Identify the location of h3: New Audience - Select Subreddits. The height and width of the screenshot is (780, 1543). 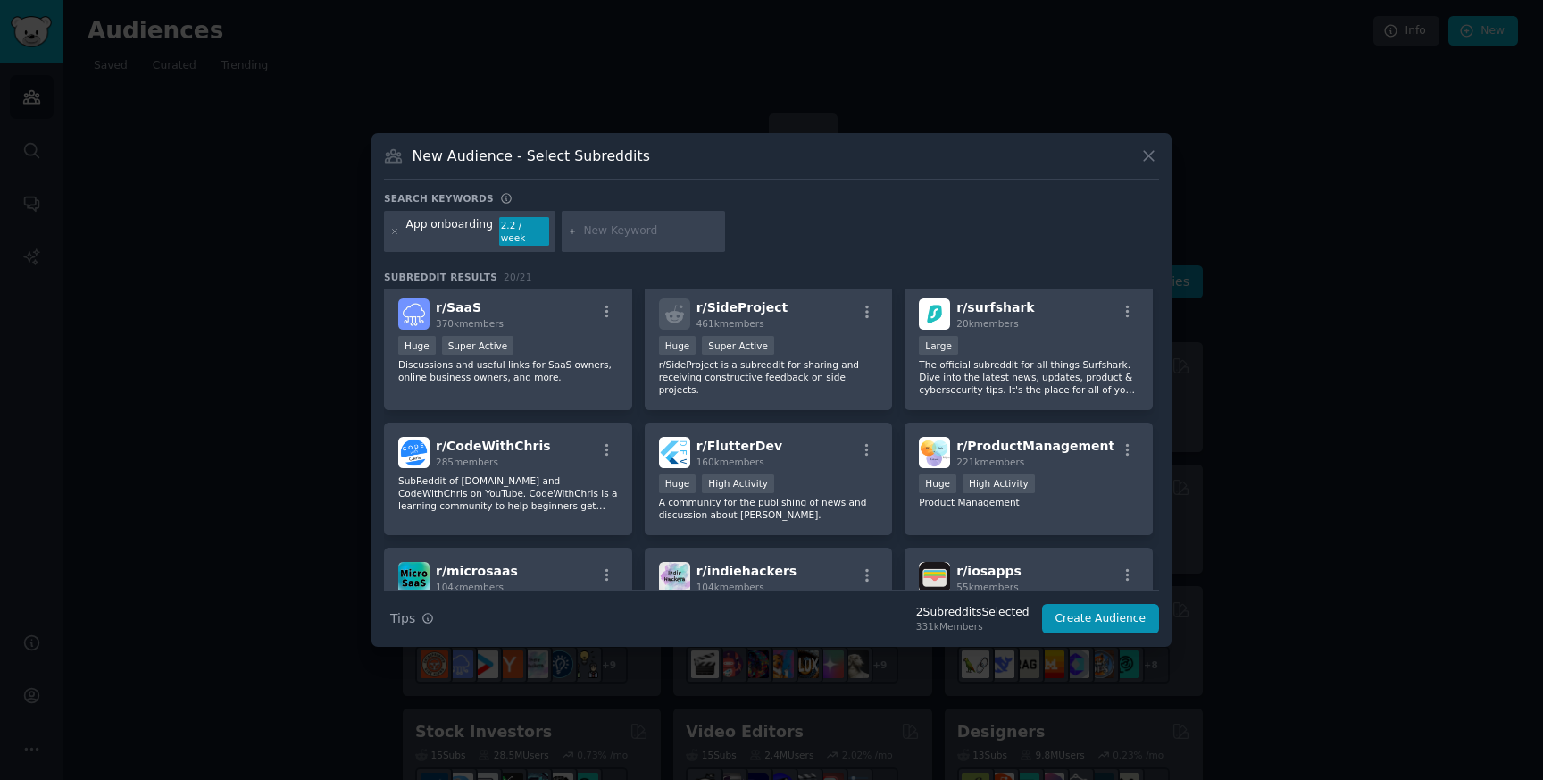
(531, 155).